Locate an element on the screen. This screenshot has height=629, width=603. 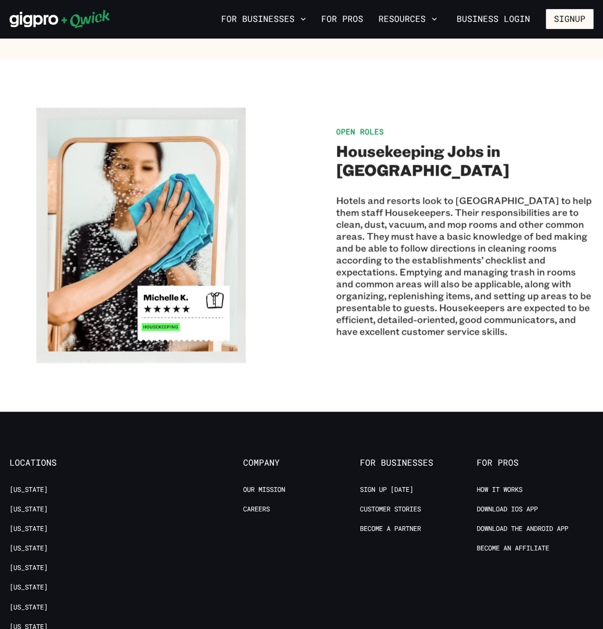
a: Download IOS App is located at coordinates (507, 509).